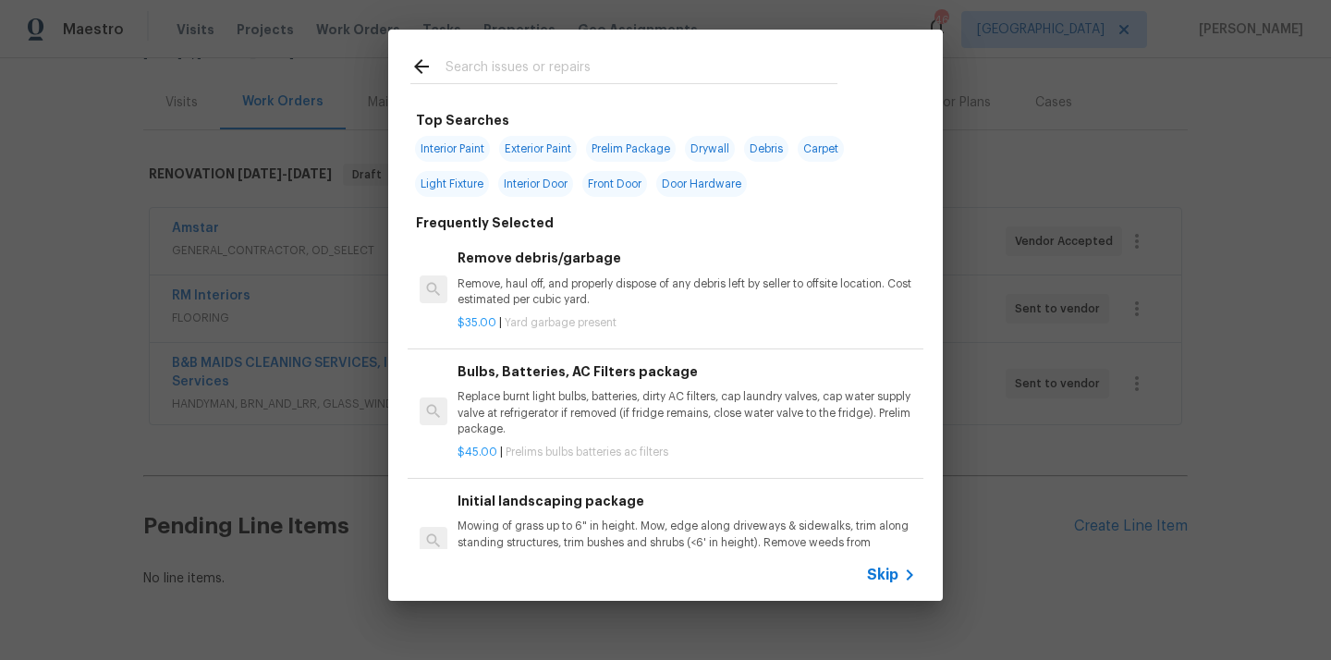 The height and width of the screenshot is (660, 1331). I want to click on span: Interior Paint, so click(452, 149).